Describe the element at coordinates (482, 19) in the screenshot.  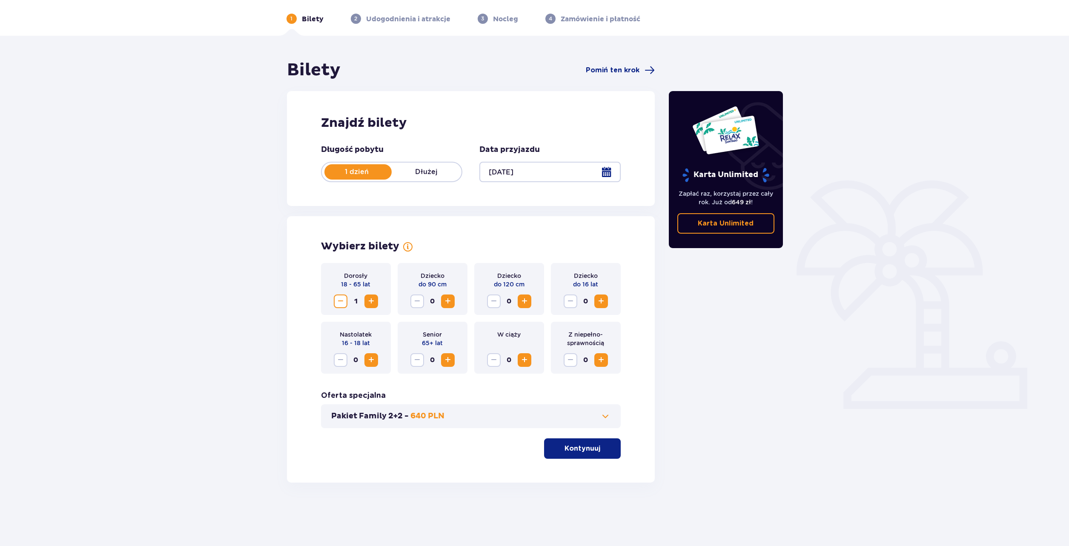
I see `p: 3` at that location.